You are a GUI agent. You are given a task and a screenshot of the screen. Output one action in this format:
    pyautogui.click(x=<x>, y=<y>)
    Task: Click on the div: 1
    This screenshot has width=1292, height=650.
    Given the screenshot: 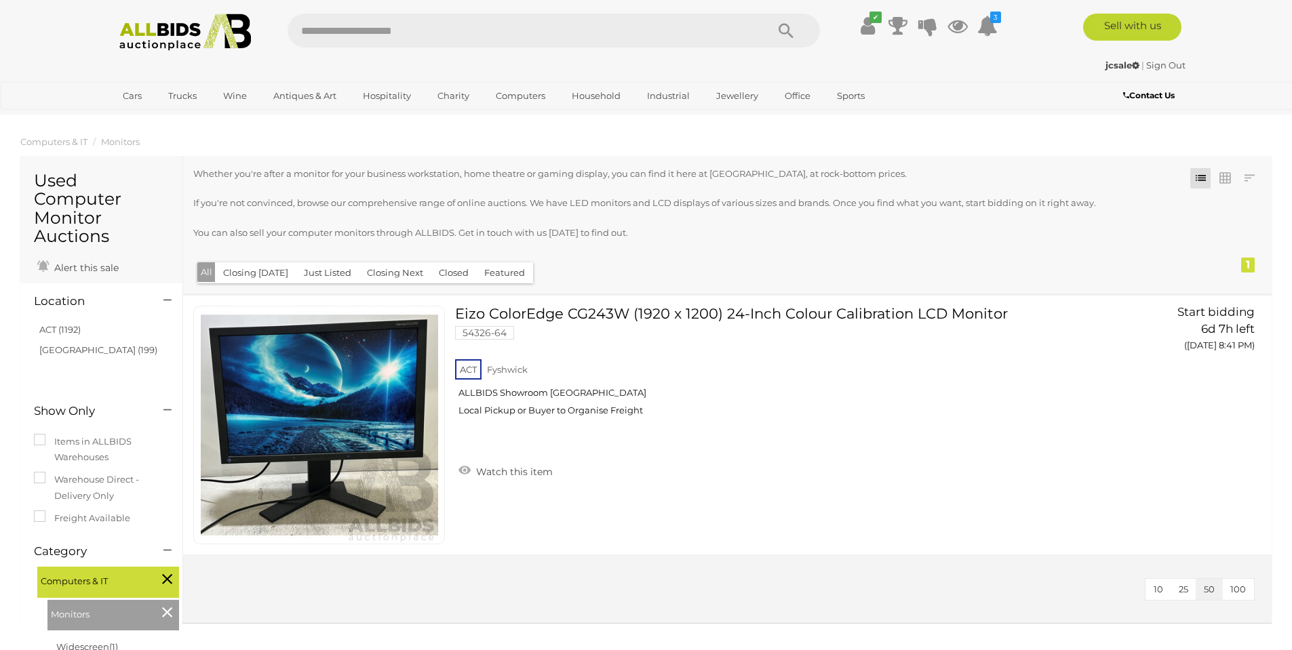 What is the action you would take?
    pyautogui.click(x=1247, y=265)
    